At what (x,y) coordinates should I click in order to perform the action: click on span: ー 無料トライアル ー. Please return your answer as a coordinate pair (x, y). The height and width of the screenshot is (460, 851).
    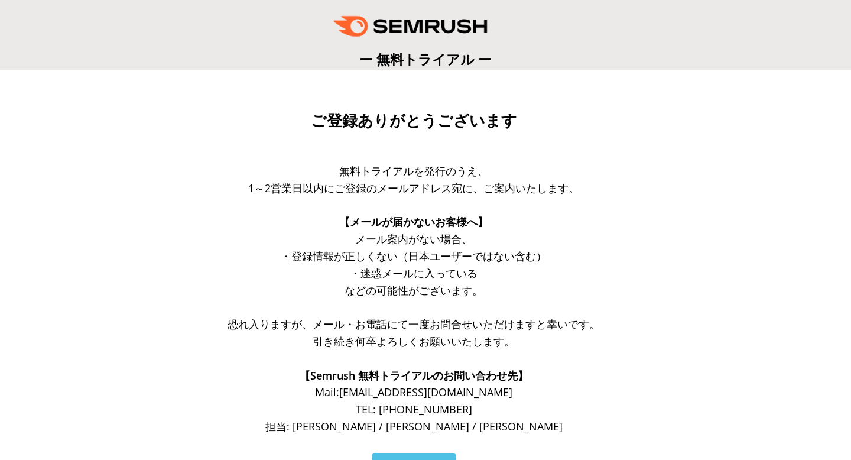
    Looking at the image, I should click on (425, 59).